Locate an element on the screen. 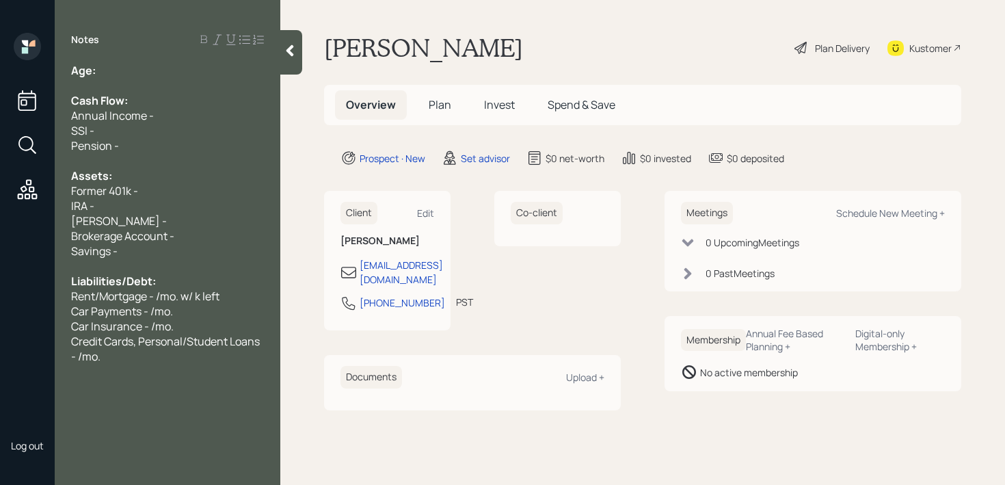  span: SSI - is located at coordinates (83, 131).